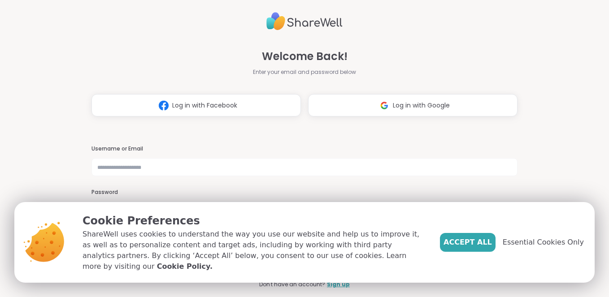 The height and width of the screenshot is (297, 609). What do you see at coordinates (421, 105) in the screenshot?
I see `span: Log in with Google` at bounding box center [421, 105].